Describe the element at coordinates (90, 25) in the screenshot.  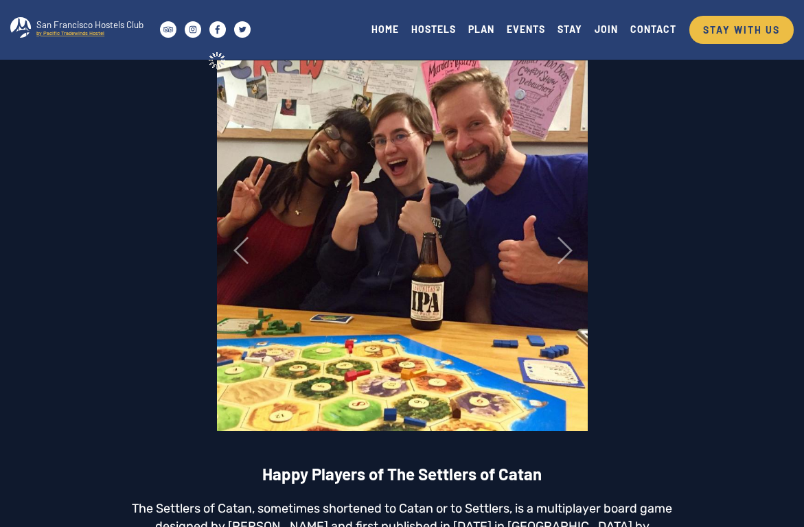
I see `tspan: San Francisco Hostels Club` at that location.